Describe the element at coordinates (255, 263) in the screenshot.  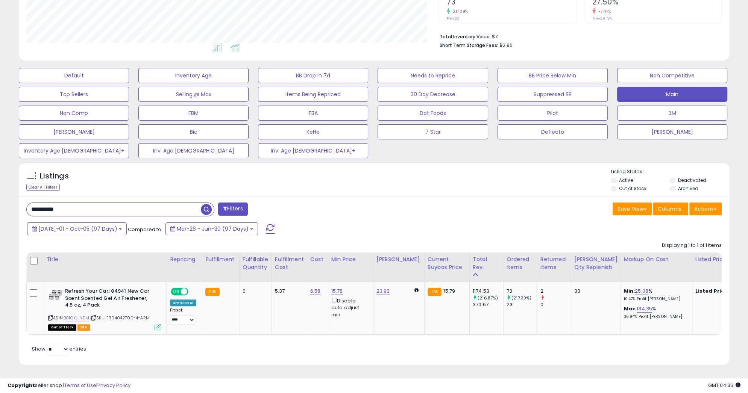
I see `div: Fulfillable Quantity` at that location.